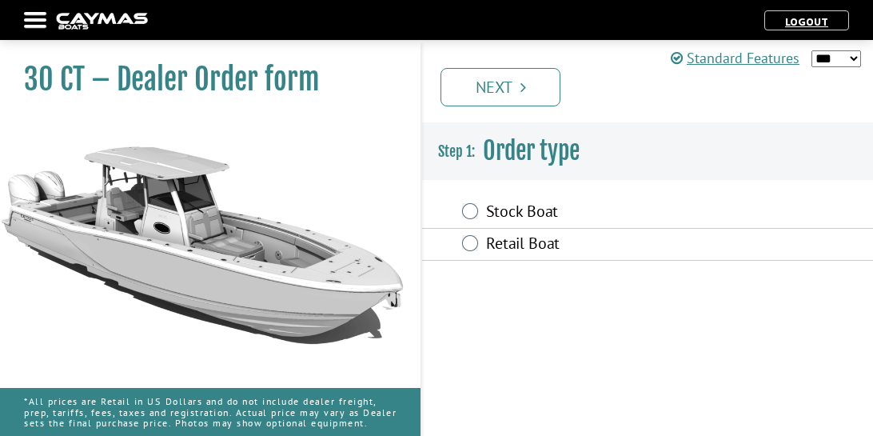 The width and height of the screenshot is (873, 436). I want to click on label: Stock Boat, so click(602, 213).